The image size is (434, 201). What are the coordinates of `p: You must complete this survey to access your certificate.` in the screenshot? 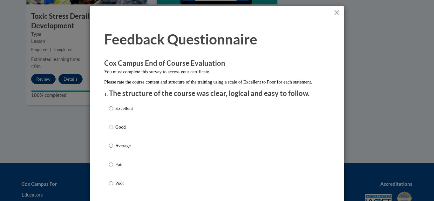 It's located at (217, 72).